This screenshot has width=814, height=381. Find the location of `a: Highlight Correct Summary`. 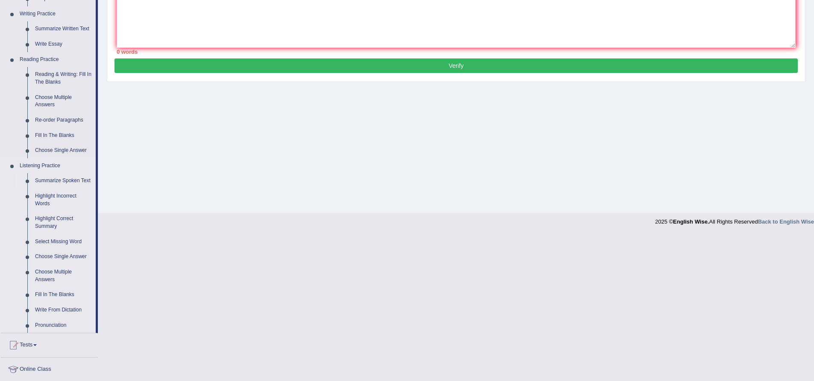

a: Highlight Correct Summary is located at coordinates (63, 222).